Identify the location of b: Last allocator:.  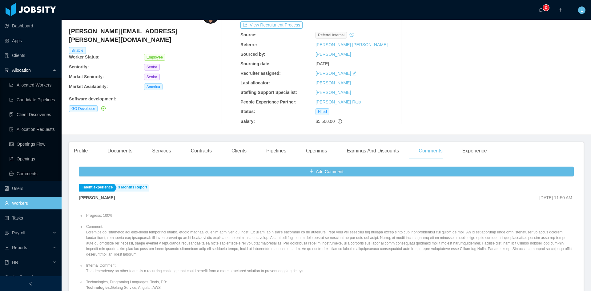
(255, 83).